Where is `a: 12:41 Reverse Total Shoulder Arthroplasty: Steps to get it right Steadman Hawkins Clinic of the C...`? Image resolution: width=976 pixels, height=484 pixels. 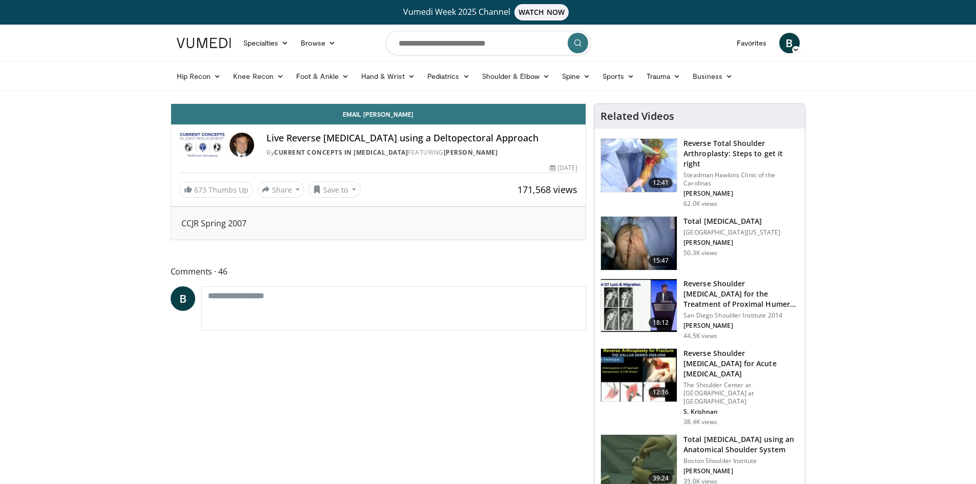
a: 12:41 Reverse Total Shoulder Arthroplasty: Steps to get it right Steadman Hawkins Clinic of the C... is located at coordinates (699, 173).